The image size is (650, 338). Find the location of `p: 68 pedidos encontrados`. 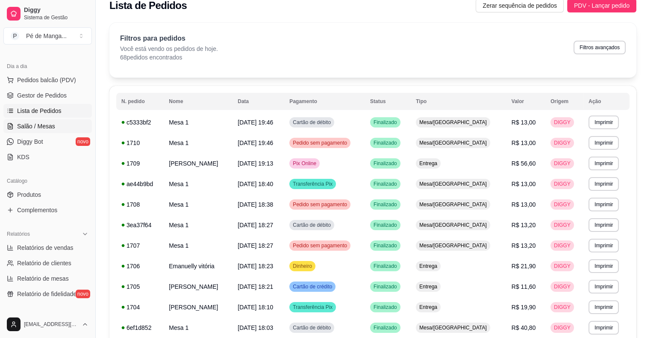

p: 68 pedidos encontrados is located at coordinates (169, 57).